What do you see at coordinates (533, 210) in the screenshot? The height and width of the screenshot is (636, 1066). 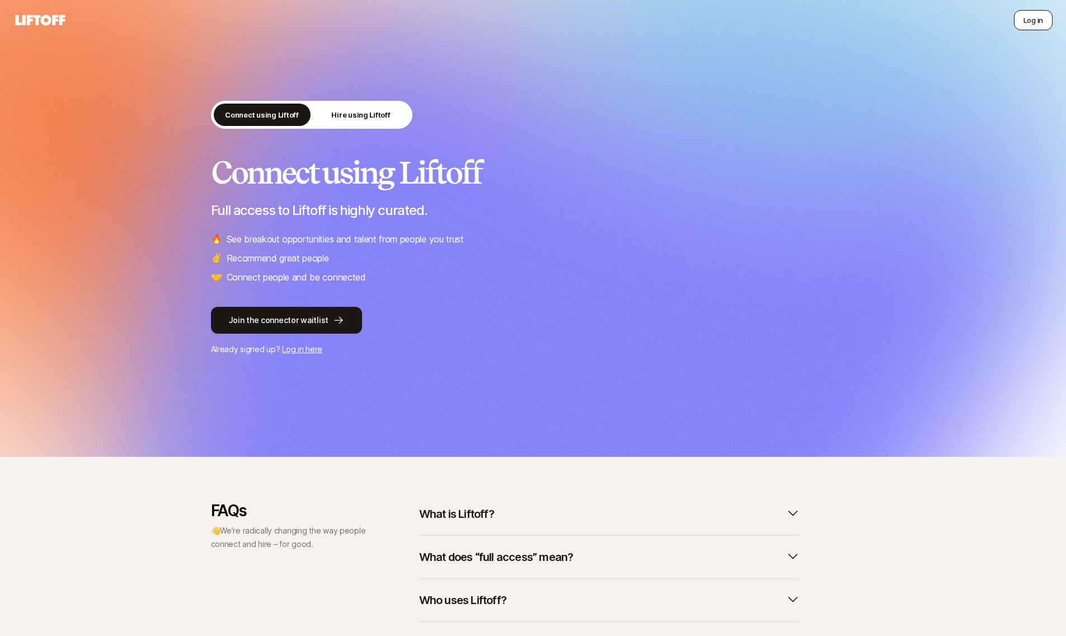 I see `p: Full access to Liftoff is highly curated.` at bounding box center [533, 210].